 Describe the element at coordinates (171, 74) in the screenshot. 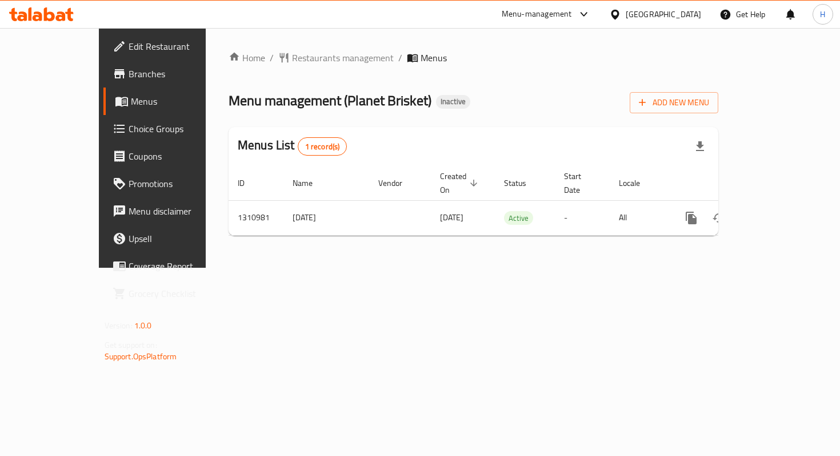

I see `a: Branches` at that location.